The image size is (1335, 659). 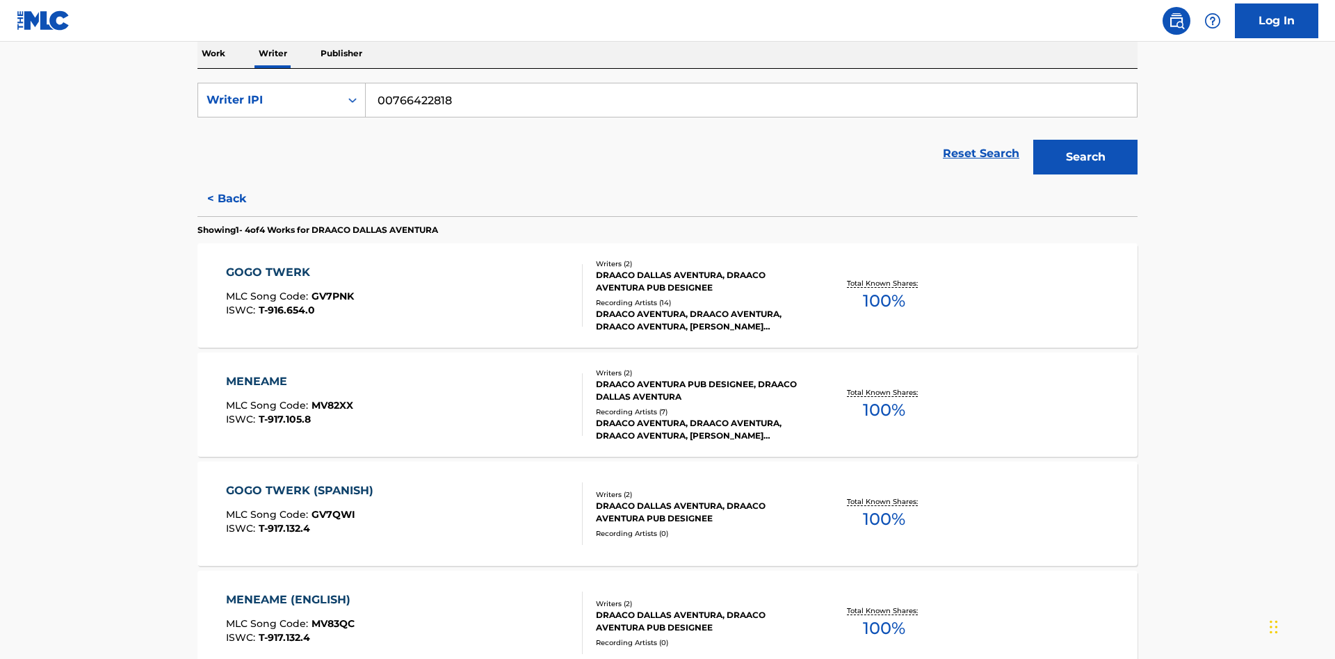 What do you see at coordinates (667, 295) in the screenshot?
I see `a: GOGO TWERKMLC Song Code:GV7PNKISWC:T-916.654.0Writers (2)DRAACO DALLAS AVENTURA, DRAACO AVENTURA ...` at bounding box center [667, 295].